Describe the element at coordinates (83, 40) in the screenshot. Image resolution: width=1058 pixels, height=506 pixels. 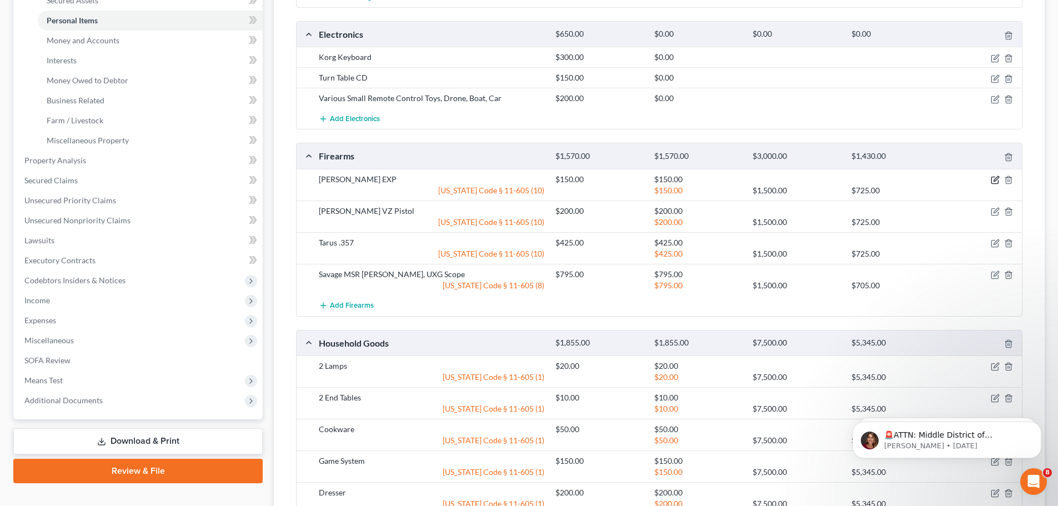
I see `span: Money and Accounts` at that location.